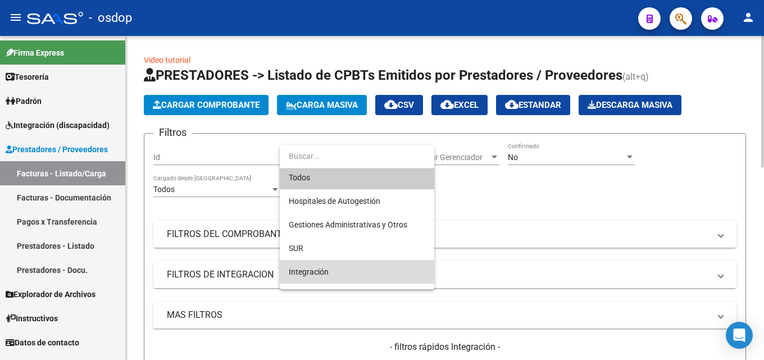  Describe the element at coordinates (357, 178) in the screenshot. I see `span: Todos` at that location.